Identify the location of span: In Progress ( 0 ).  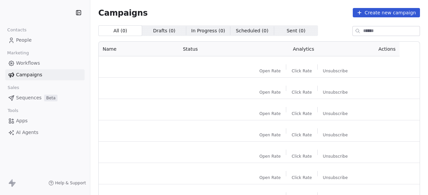
(208, 31).